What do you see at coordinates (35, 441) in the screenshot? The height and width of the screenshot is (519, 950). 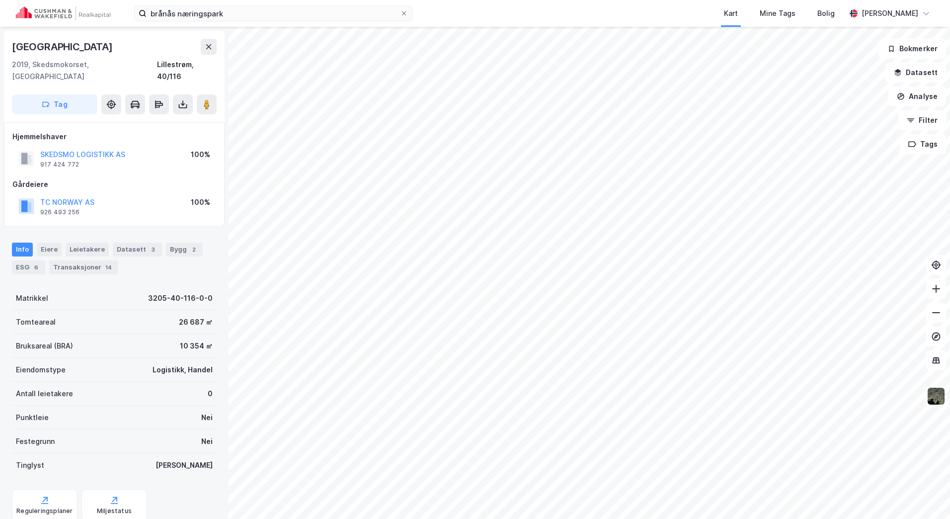 I see `div: Festegrunn` at bounding box center [35, 441].